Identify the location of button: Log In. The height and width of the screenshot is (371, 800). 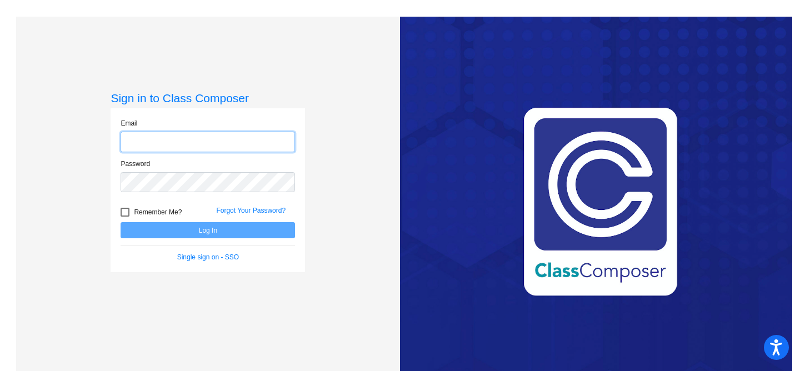
(208, 230).